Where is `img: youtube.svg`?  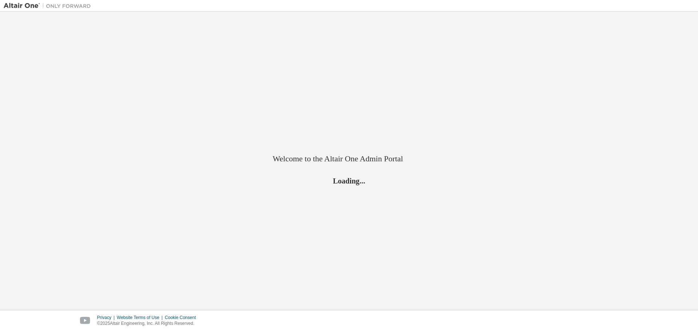 img: youtube.svg is located at coordinates (85, 320).